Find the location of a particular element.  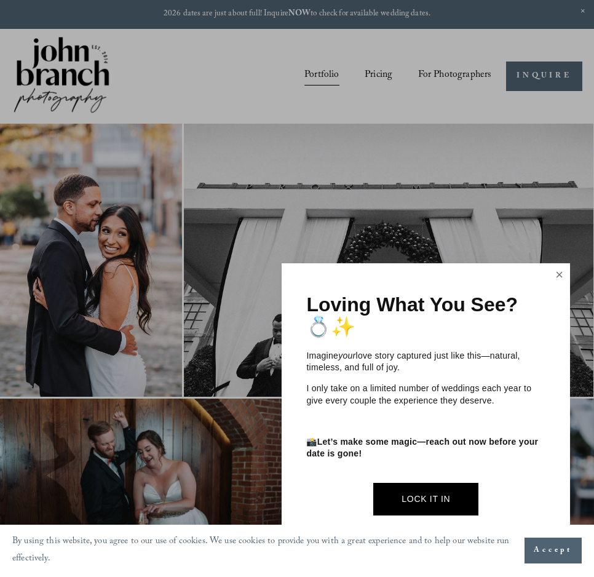

h1: Loving What You See? 💍✨ is located at coordinates (426, 316).